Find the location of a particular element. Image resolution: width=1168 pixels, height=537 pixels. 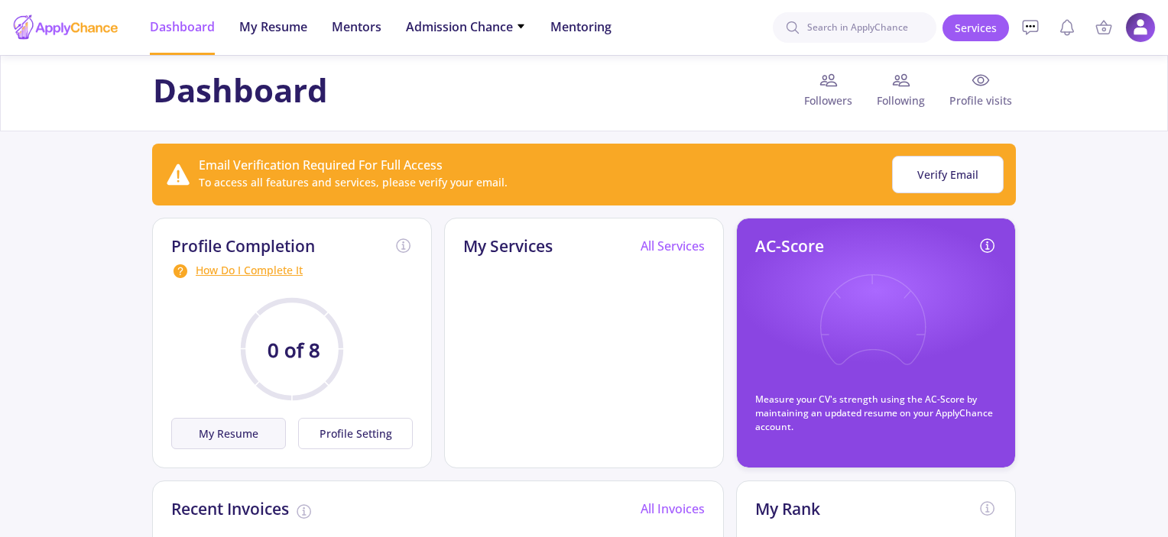

span: Followers is located at coordinates (828, 100).